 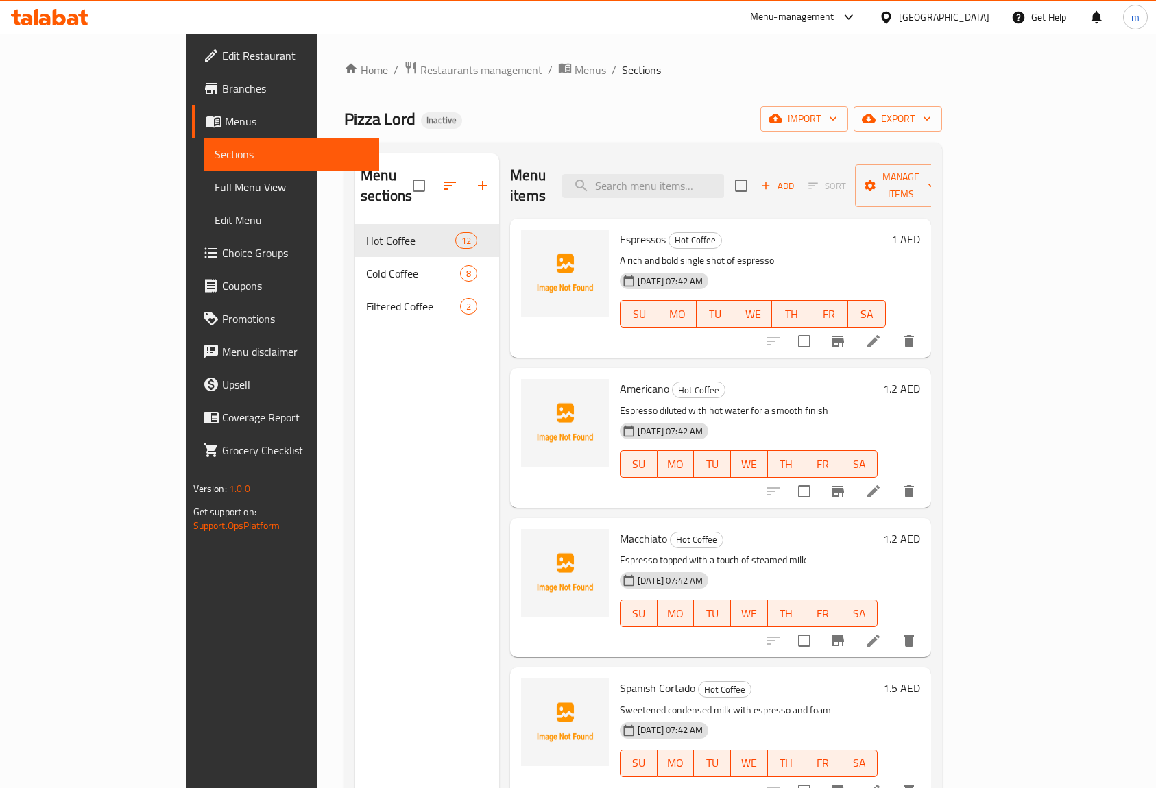 What do you see at coordinates (897, 119) in the screenshot?
I see `span: export` at bounding box center [897, 119].